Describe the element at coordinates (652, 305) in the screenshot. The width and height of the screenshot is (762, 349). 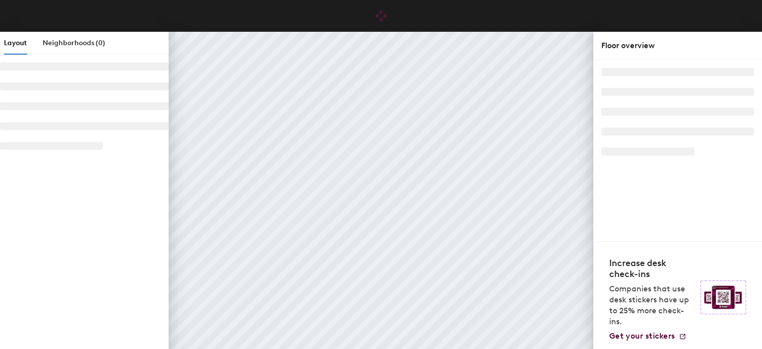
I see `p: Companies that use desk stickers have up to 25% more check-ins.` at that location.